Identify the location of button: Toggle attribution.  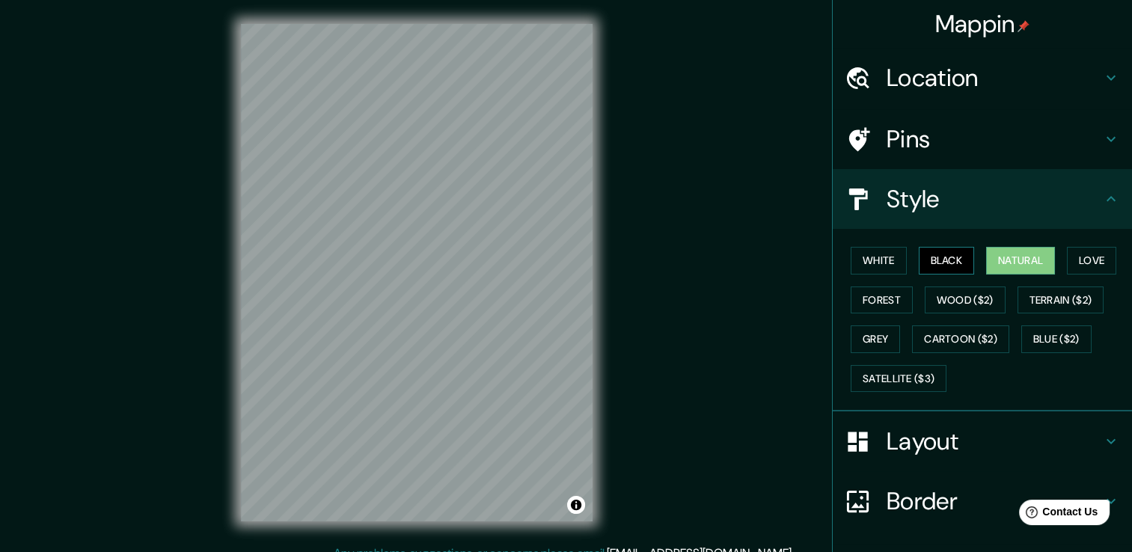
(576, 505).